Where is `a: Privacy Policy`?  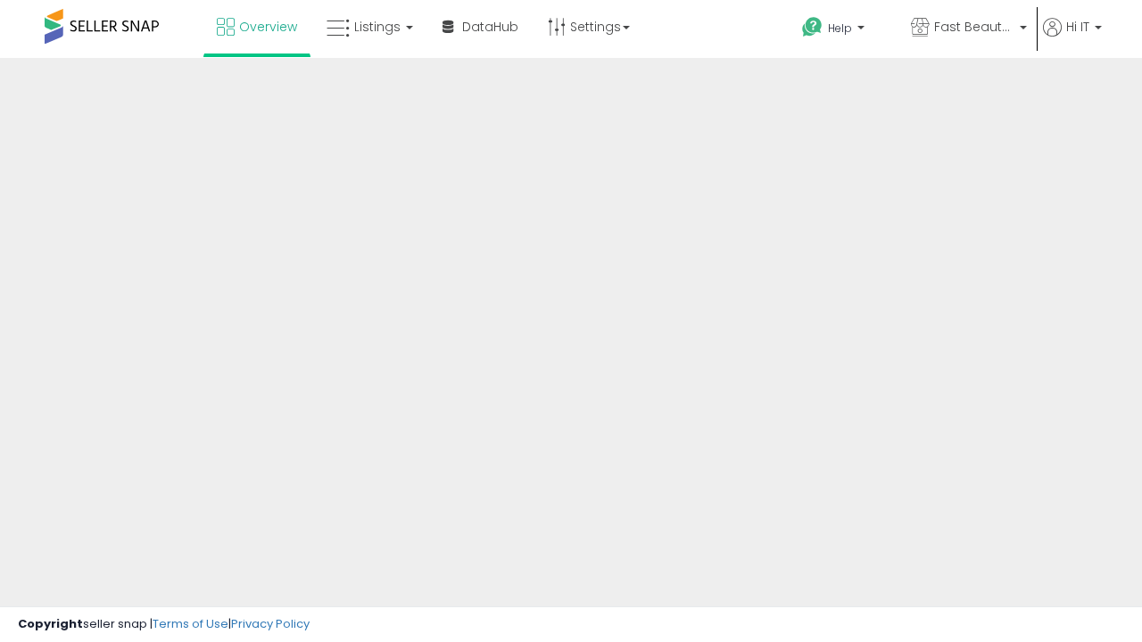 a: Privacy Policy is located at coordinates (270, 623).